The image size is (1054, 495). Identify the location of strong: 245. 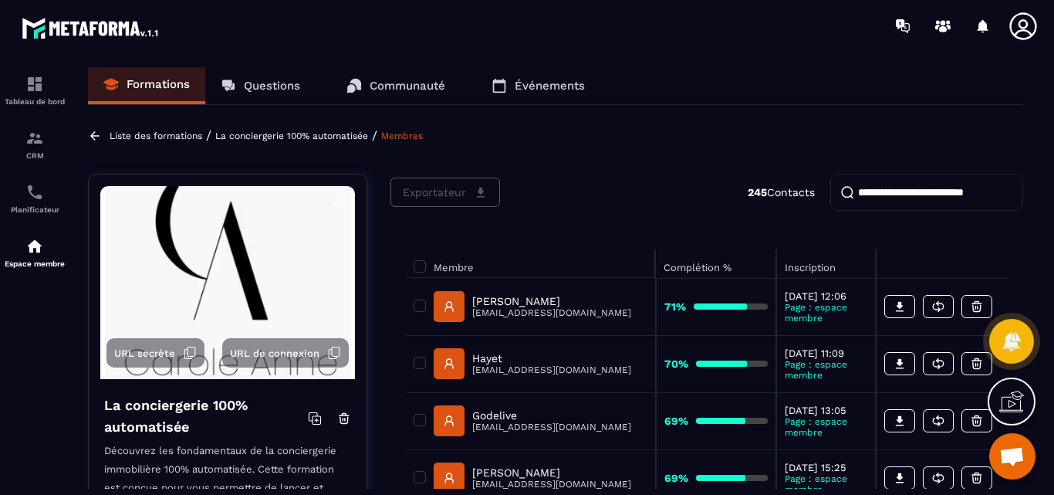
(757, 192).